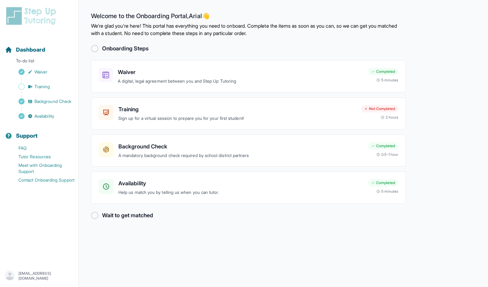 Image resolution: width=488 pixels, height=287 pixels. I want to click on span: Waiver, so click(41, 72).